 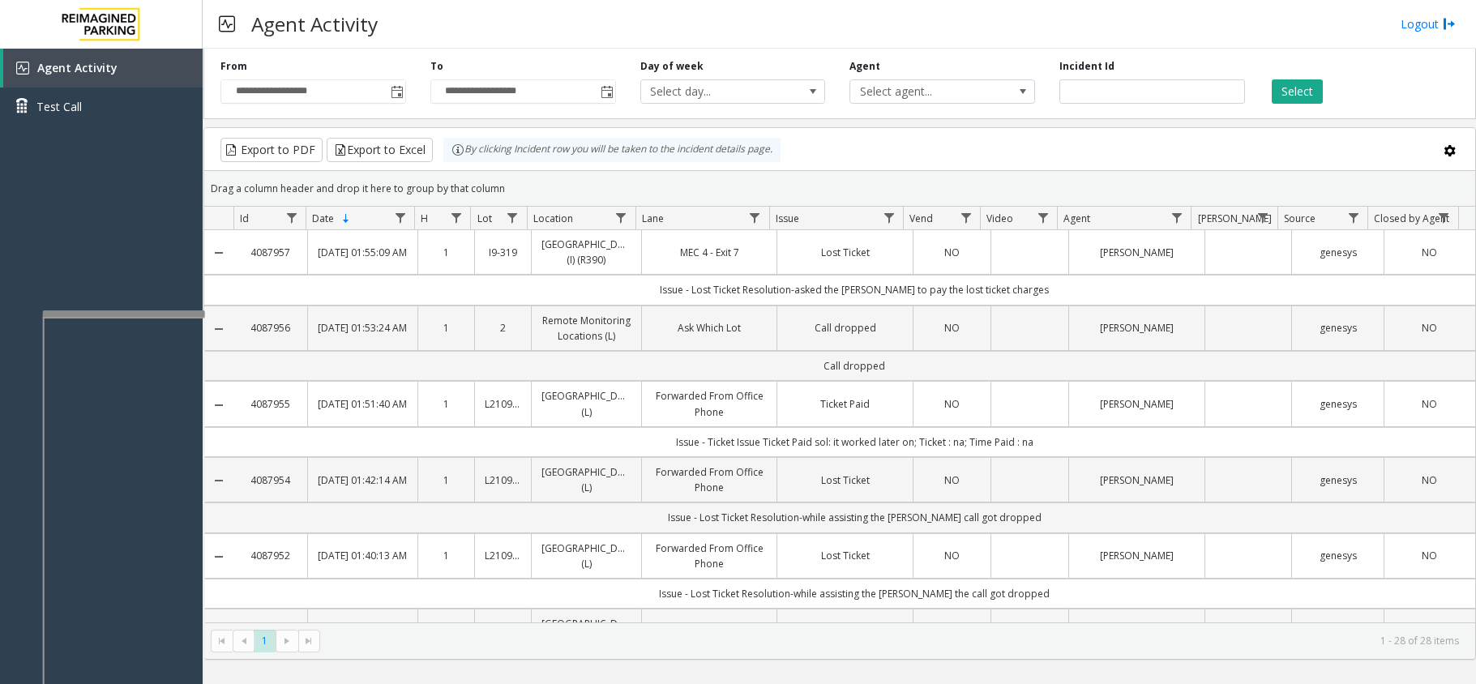 What do you see at coordinates (271, 150) in the screenshot?
I see `button: Export to PDF` at bounding box center [271, 150].